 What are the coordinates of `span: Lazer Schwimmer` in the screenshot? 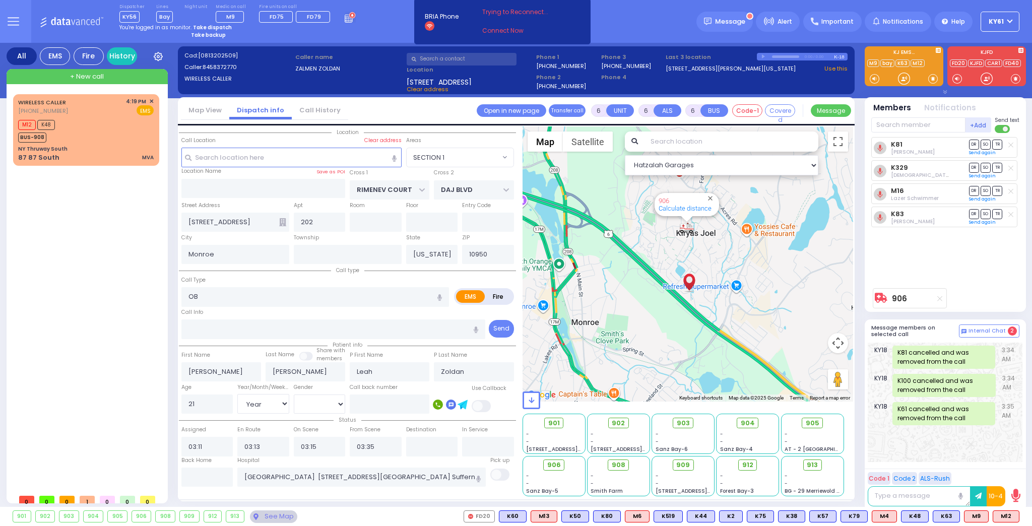 It's located at (914, 198).